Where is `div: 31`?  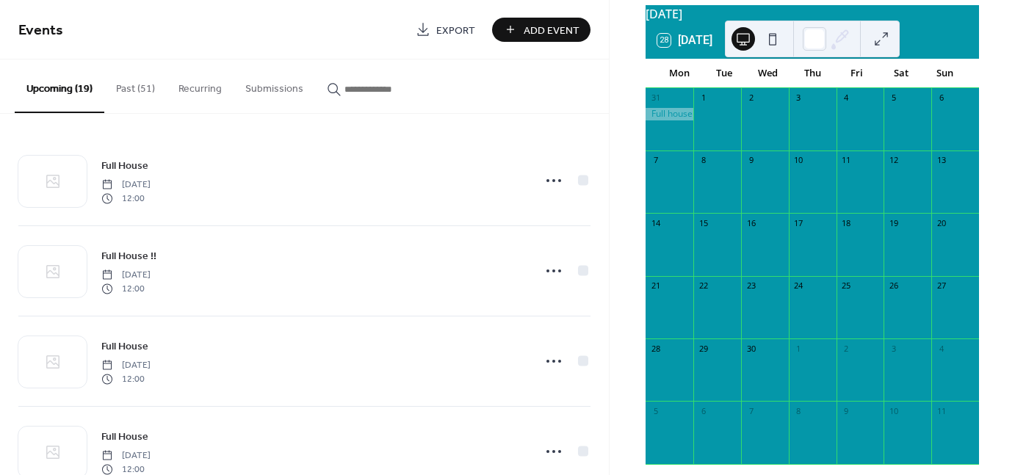
div: 31 is located at coordinates (655, 98).